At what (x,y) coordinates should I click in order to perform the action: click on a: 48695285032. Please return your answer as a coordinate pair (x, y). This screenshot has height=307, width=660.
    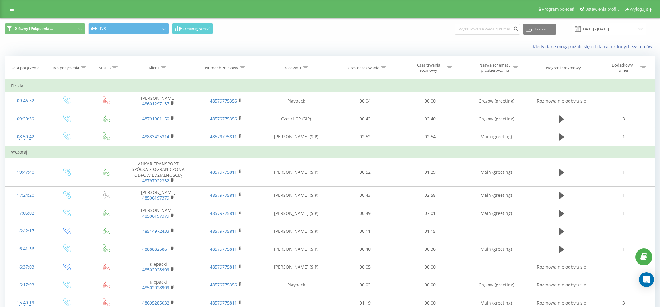
    Looking at the image, I should click on (156, 302).